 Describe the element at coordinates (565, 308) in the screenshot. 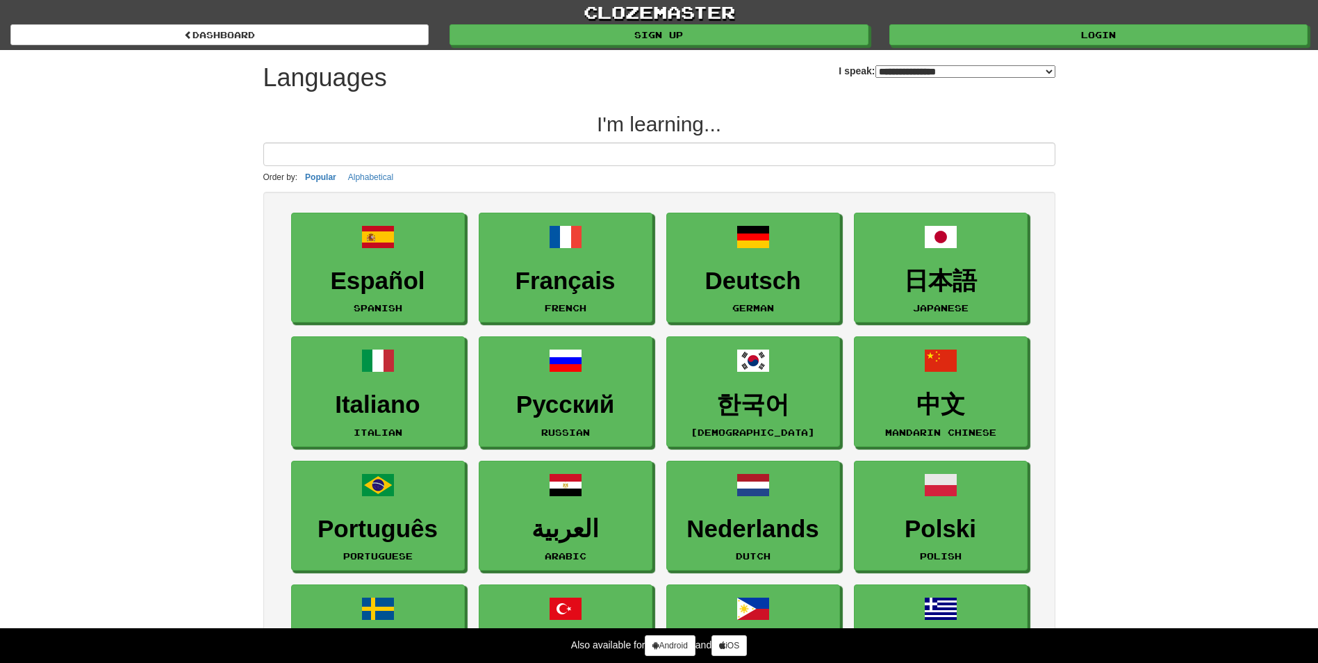

I see `small: French` at that location.